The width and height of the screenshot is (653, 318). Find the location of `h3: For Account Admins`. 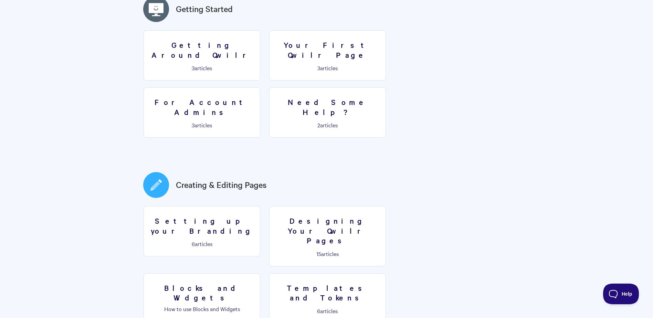

h3: For Account Admins is located at coordinates (202, 107).